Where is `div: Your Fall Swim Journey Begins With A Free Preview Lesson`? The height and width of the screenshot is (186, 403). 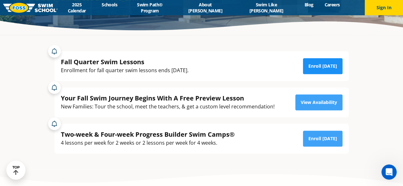 div: Your Fall Swim Journey Begins With A Free Preview Lesson is located at coordinates (168, 98).